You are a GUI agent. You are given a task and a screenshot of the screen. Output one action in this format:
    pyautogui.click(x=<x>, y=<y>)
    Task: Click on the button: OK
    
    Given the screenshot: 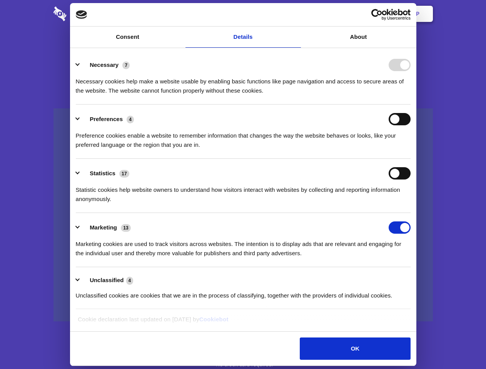 What is the action you would take?
    pyautogui.click(x=355, y=349)
    